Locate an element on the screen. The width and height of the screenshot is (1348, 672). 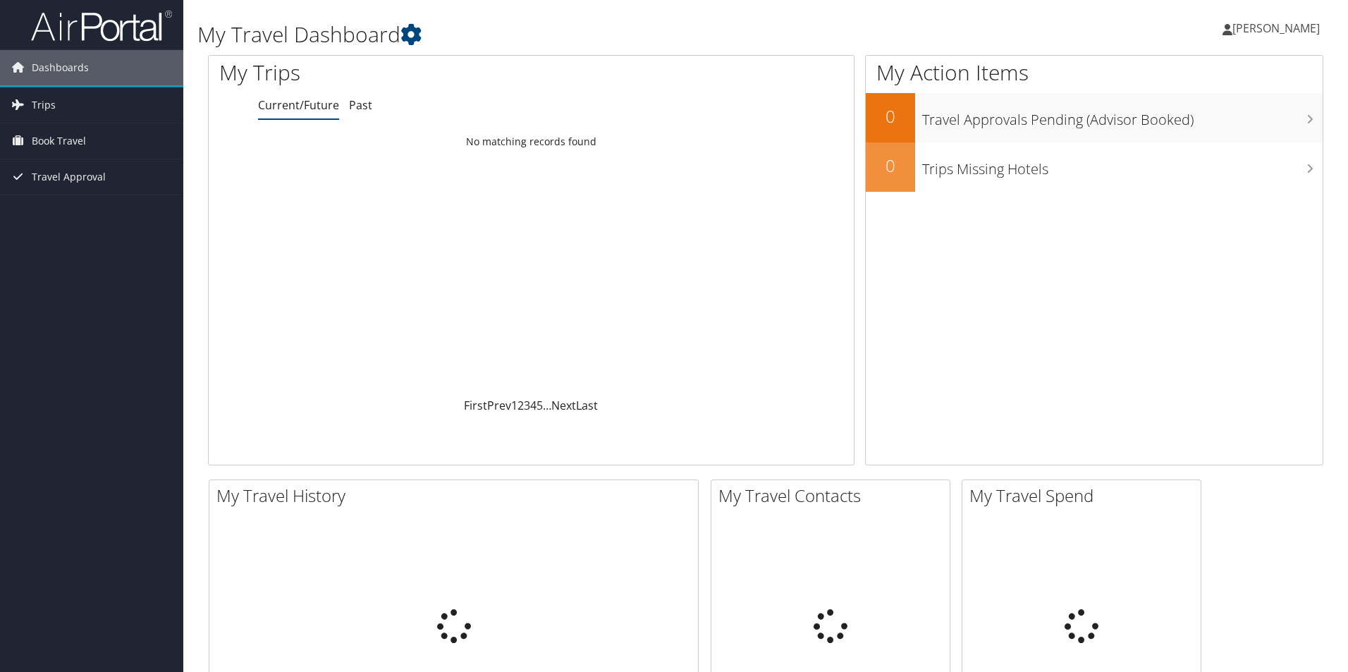
a: 1 is located at coordinates (514, 405).